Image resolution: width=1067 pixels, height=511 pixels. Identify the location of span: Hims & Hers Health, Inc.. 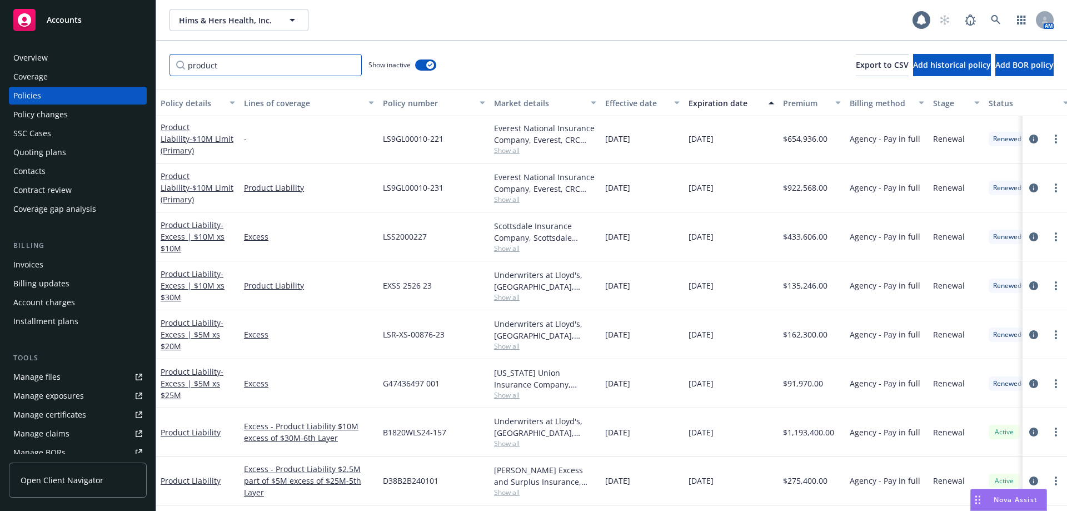
(227, 20).